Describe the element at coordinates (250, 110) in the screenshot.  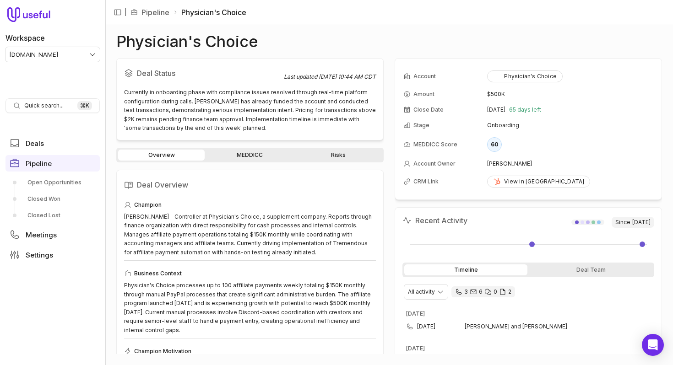
I see `div: Currently in onboarding phase with compliance issues resolved through real-time platform configur...` at that location.